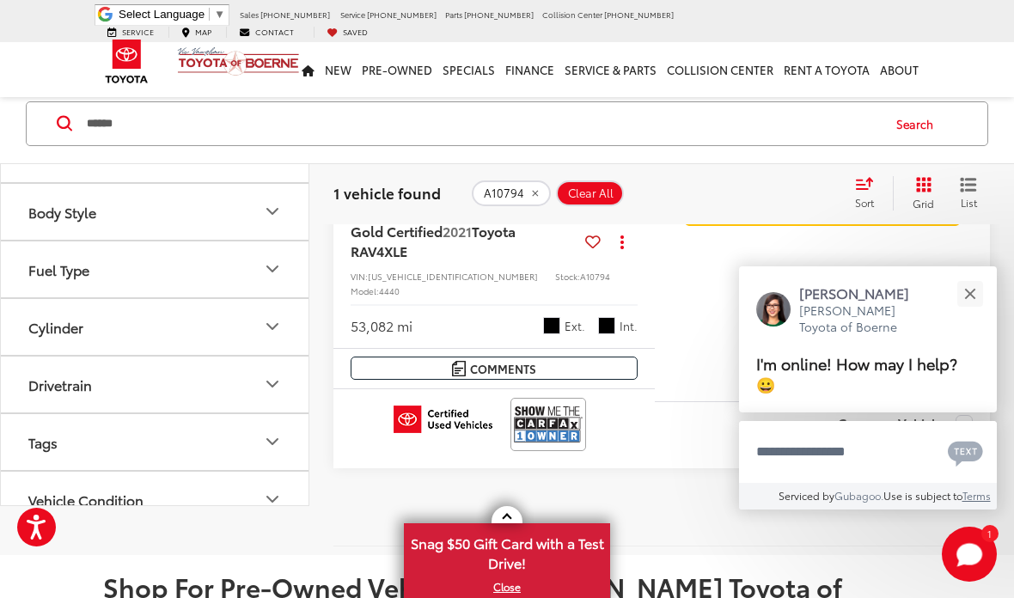  Describe the element at coordinates (389, 290) in the screenshot. I see `span: 4440` at that location.